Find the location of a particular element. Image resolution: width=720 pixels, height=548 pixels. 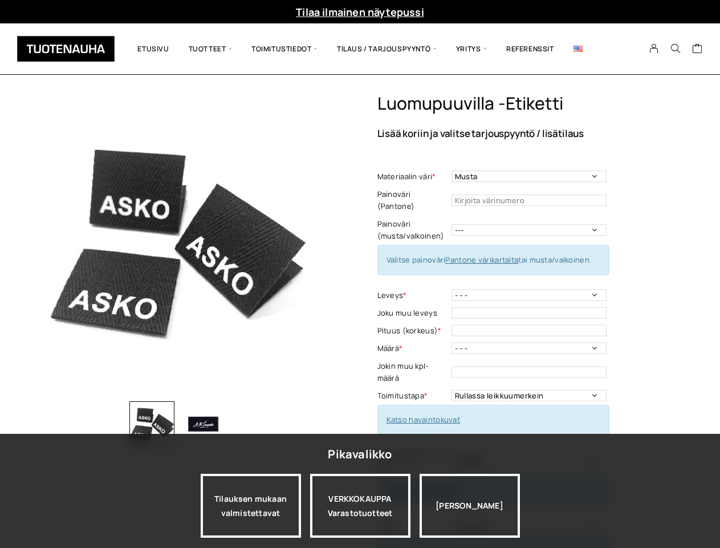

a: Referenssit is located at coordinates (531, 48).